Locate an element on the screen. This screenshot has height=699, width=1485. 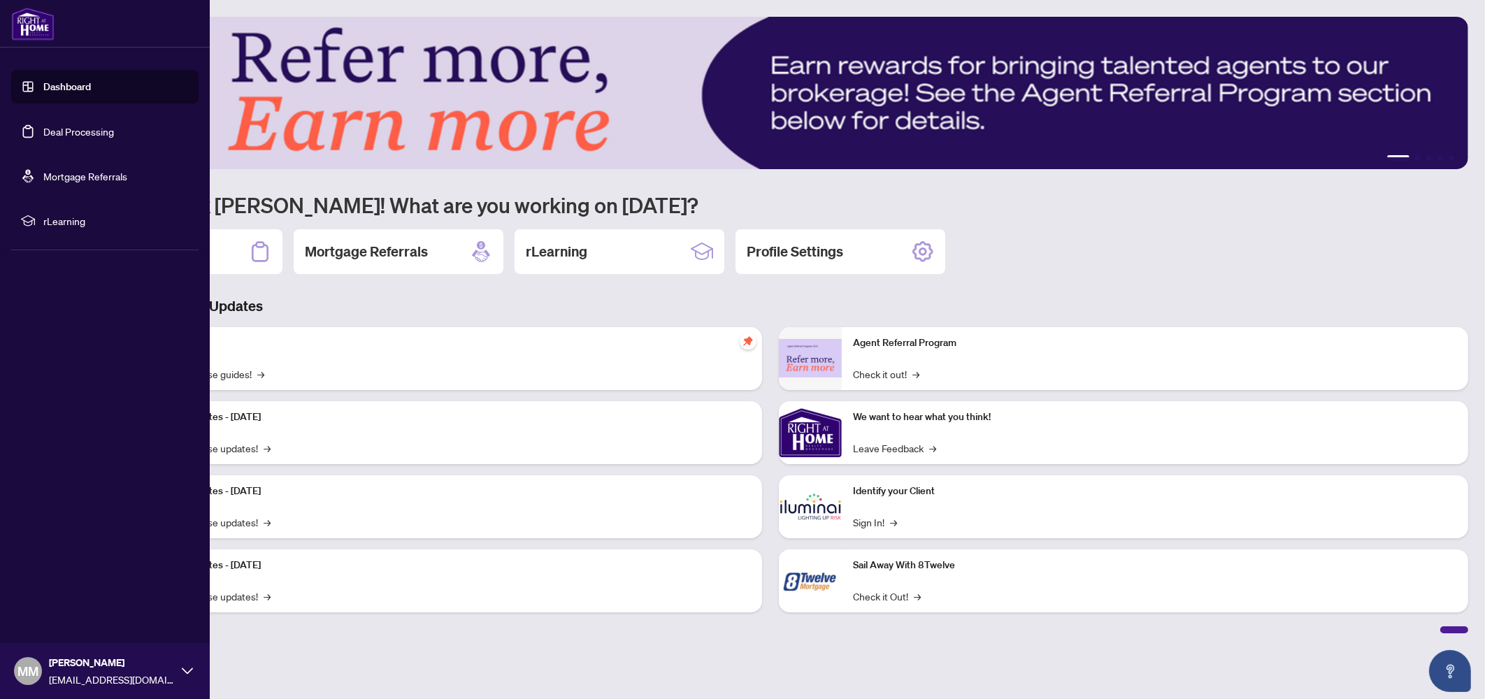
img: Sail Away With 8Twelve is located at coordinates (810, 581).